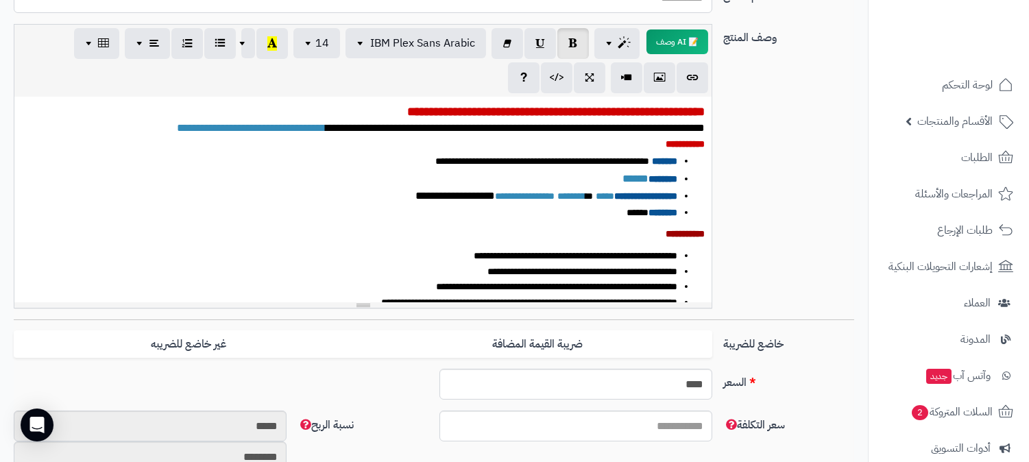 Image resolution: width=1029 pixels, height=462 pixels. What do you see at coordinates (949, 339) in the screenshot?
I see `a: المدونة` at bounding box center [949, 339].